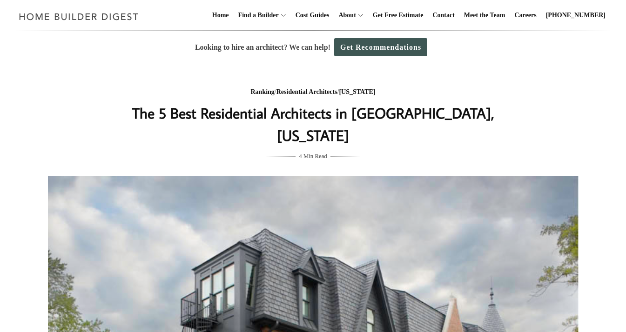  Describe the element at coordinates (79, 16) in the screenshot. I see `img: Home Builder Digest` at that location.